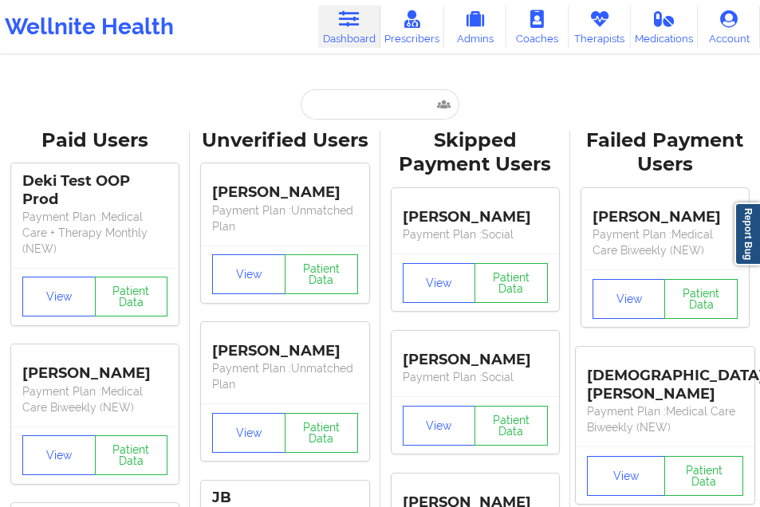 This screenshot has width=760, height=507. What do you see at coordinates (600, 26) in the screenshot?
I see `a: Therapists` at bounding box center [600, 26].